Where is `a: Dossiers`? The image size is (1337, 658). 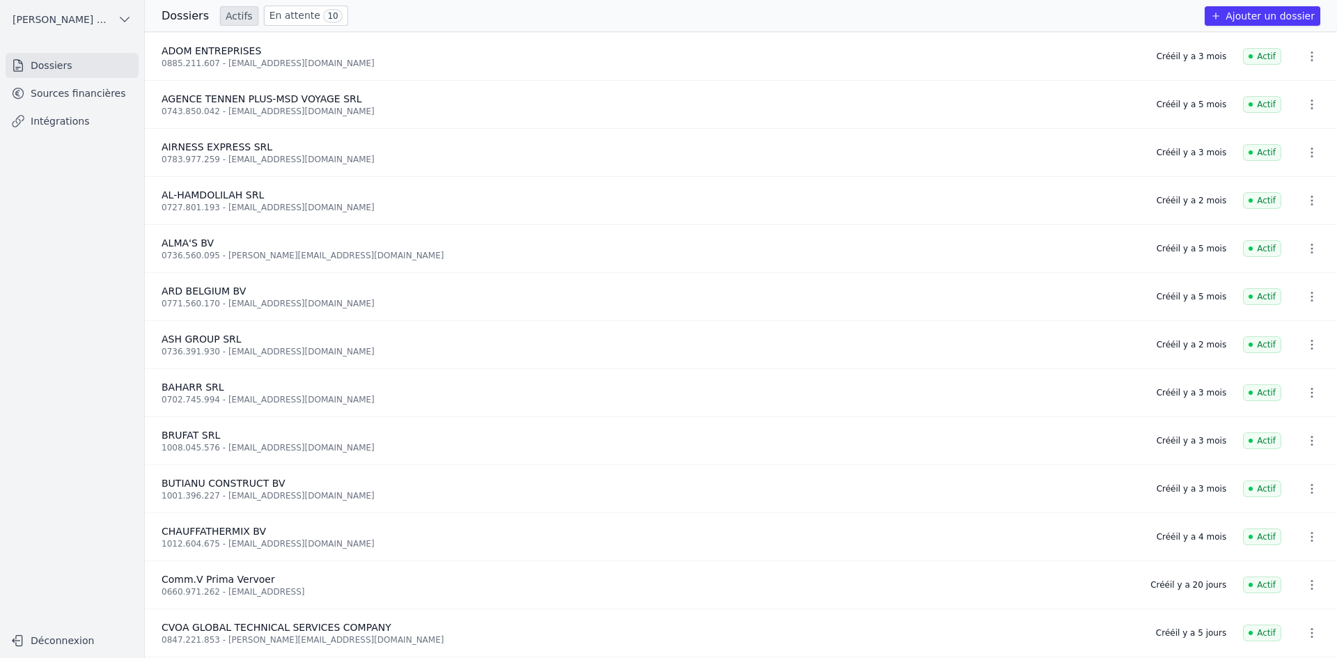 a: Dossiers is located at coordinates (72, 65).